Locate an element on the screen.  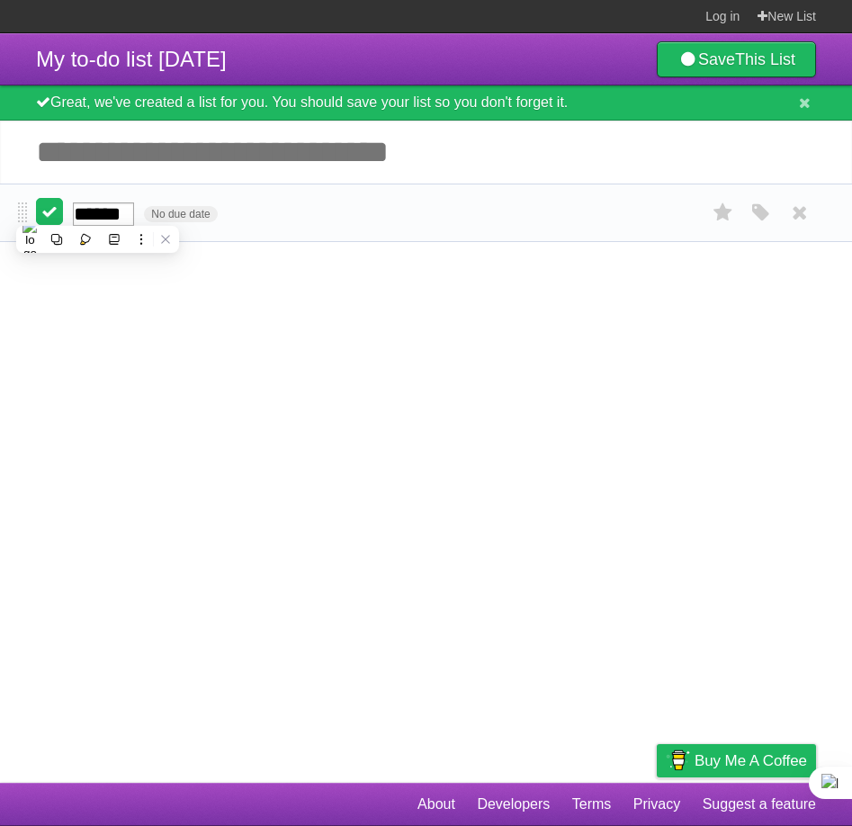
span: No due date is located at coordinates (180, 214).